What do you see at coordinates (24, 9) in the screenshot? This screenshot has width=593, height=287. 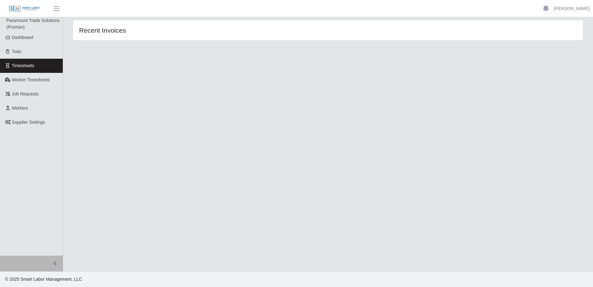 I see `img: SLM Logo` at bounding box center [24, 9].